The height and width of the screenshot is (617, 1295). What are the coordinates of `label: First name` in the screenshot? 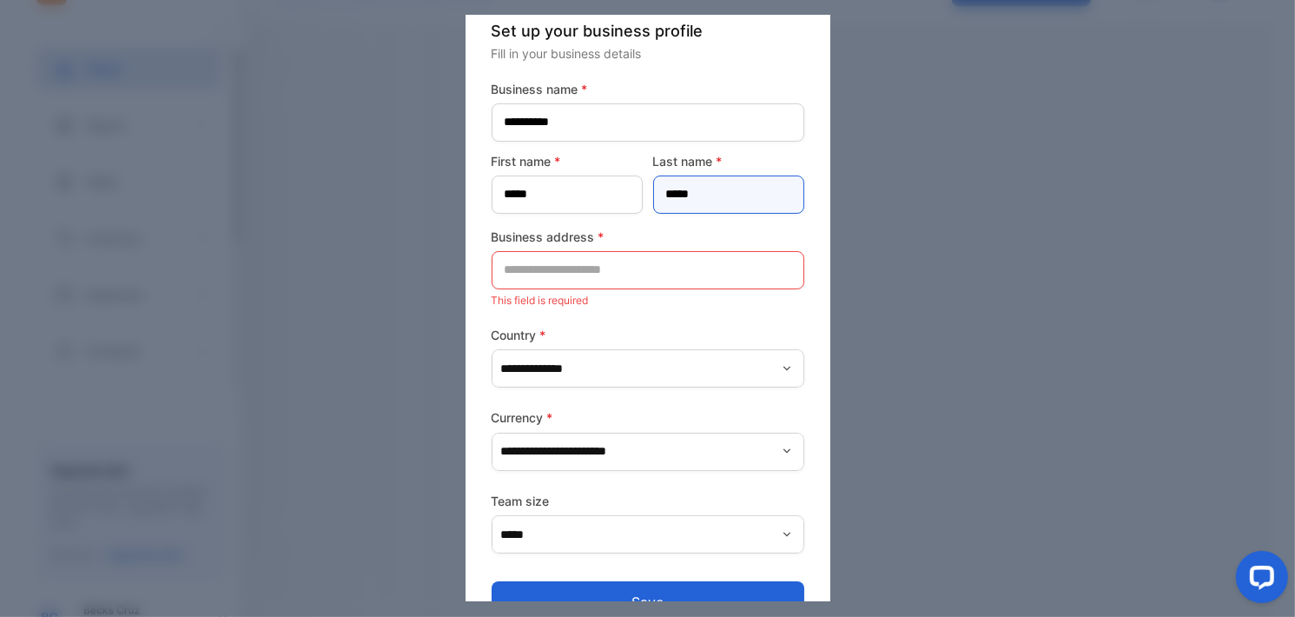 It's located at (567, 161).